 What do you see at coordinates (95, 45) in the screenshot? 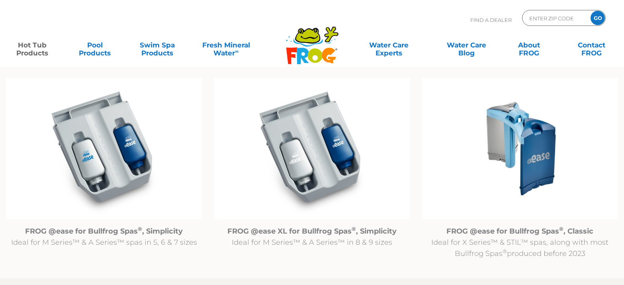
I see `a: PoolProducts` at bounding box center [95, 45].